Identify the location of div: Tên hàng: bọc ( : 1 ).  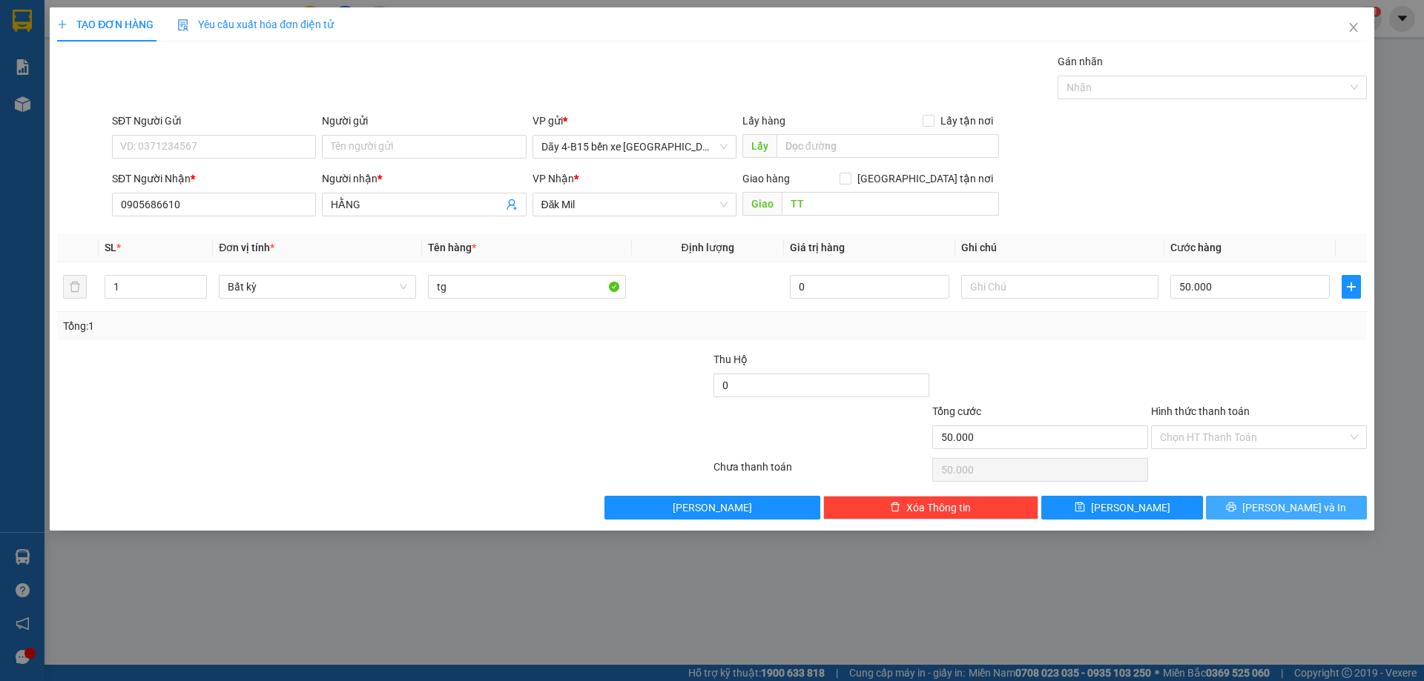
(145, 113).